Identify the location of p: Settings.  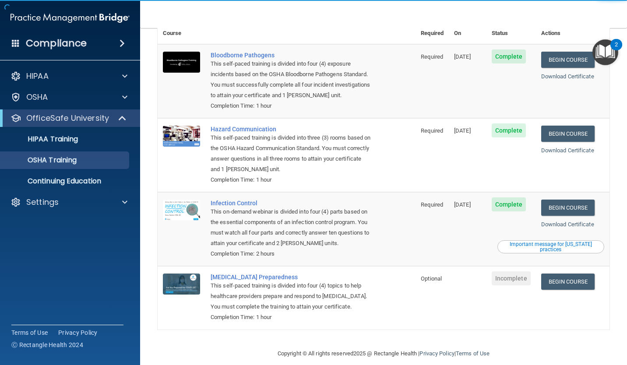
(42, 202).